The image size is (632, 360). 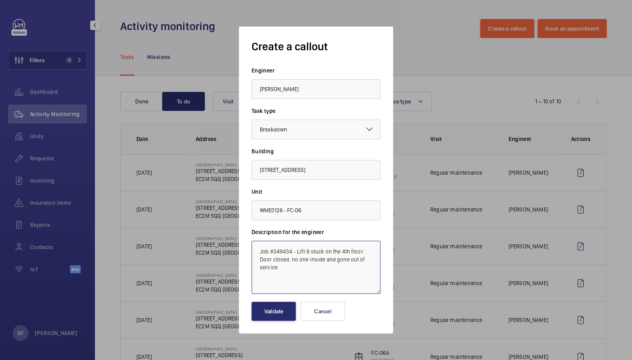 I want to click on h1: Create a callout, so click(x=316, y=46).